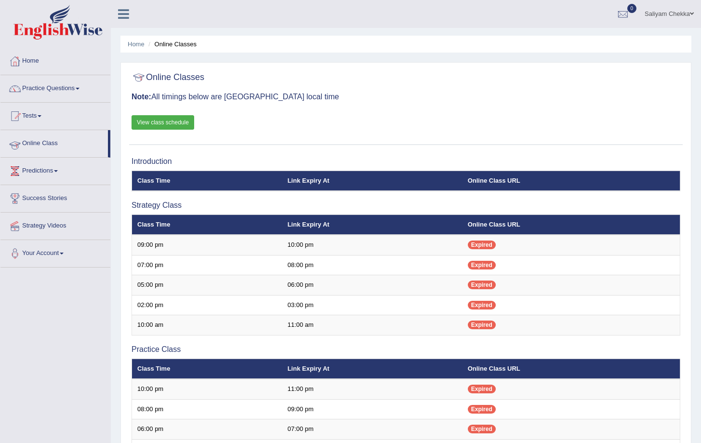 Image resolution: width=701 pixels, height=443 pixels. What do you see at coordinates (55, 225) in the screenshot?
I see `a: Strategy Videos` at bounding box center [55, 225].